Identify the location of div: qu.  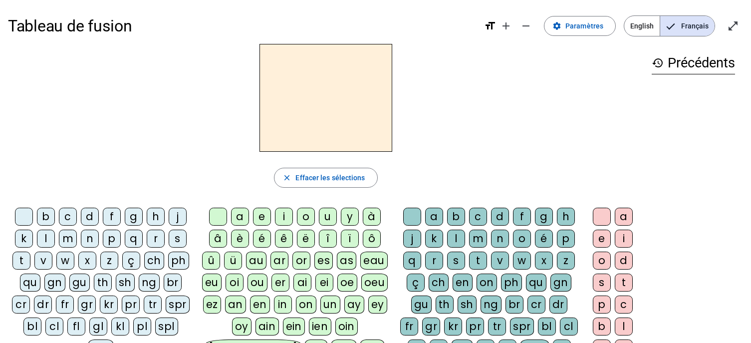
(536, 282).